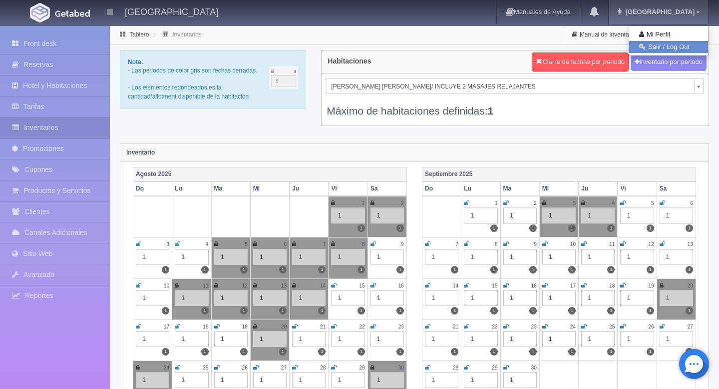  I want to click on small: 22, so click(495, 326).